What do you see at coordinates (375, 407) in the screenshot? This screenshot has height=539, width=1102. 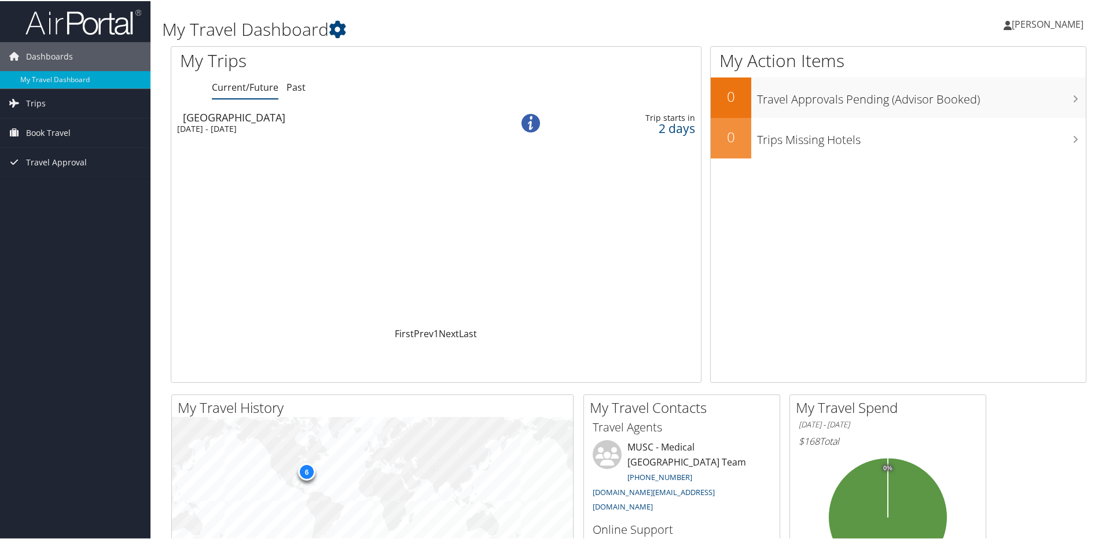 I see `h2: My Travel History` at bounding box center [375, 407].